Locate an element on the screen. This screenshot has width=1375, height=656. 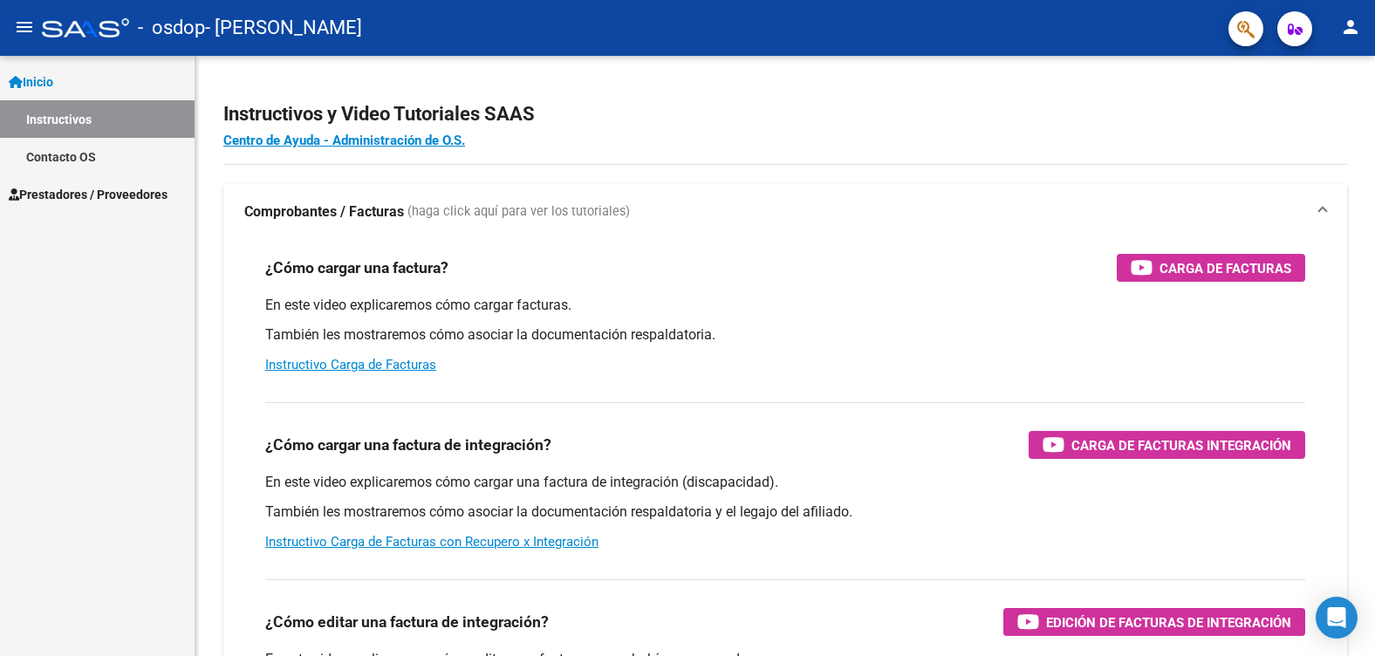
mat-icon: menu is located at coordinates (24, 27).